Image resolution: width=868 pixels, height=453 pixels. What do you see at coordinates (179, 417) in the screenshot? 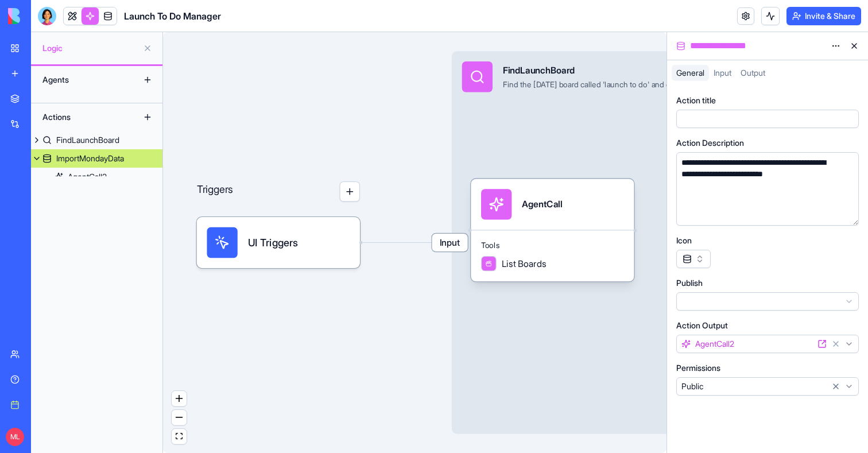
I see `button: zoom out` at bounding box center [179, 417].